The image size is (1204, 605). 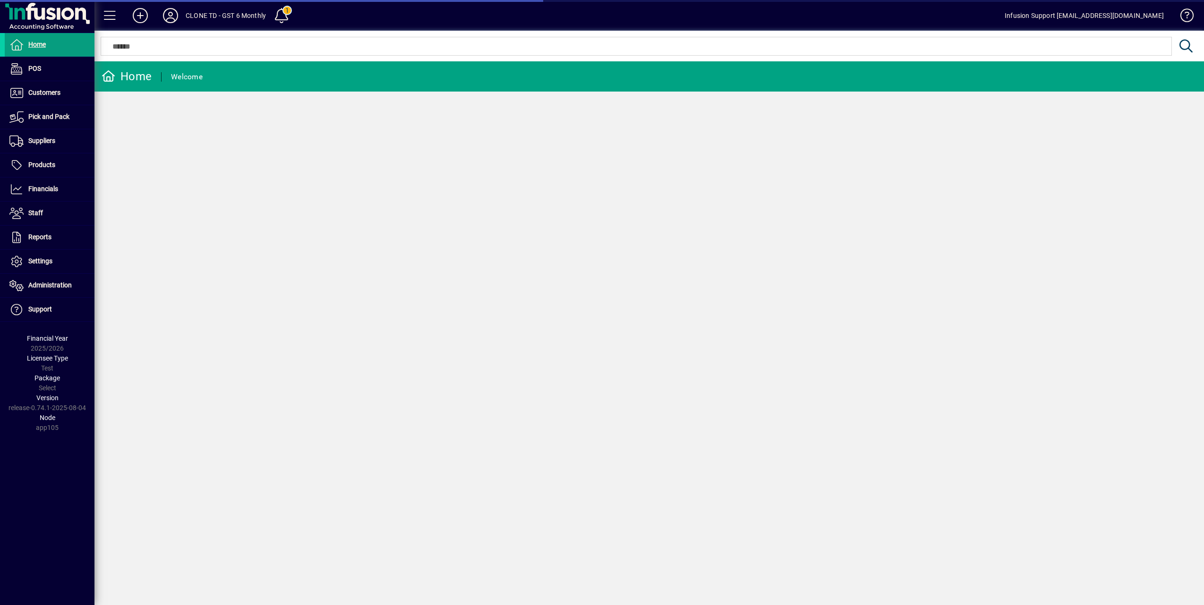 I want to click on span: Staff, so click(x=35, y=213).